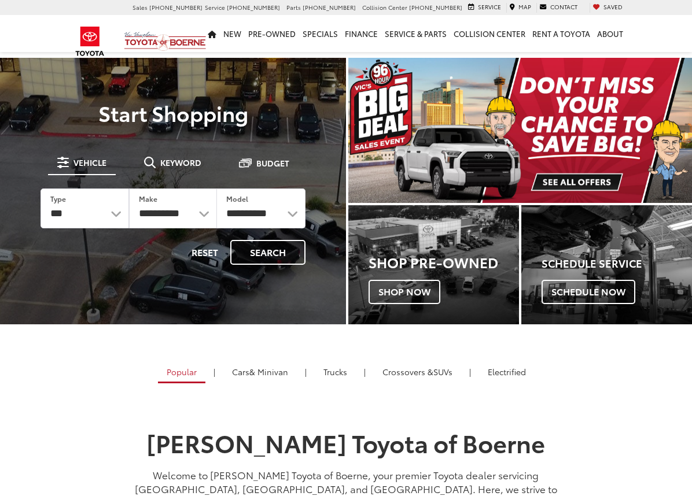 Image resolution: width=692 pixels, height=496 pixels. Describe the element at coordinates (520, 130) in the screenshot. I see `div: carousel slide number 1 of 1` at that location.